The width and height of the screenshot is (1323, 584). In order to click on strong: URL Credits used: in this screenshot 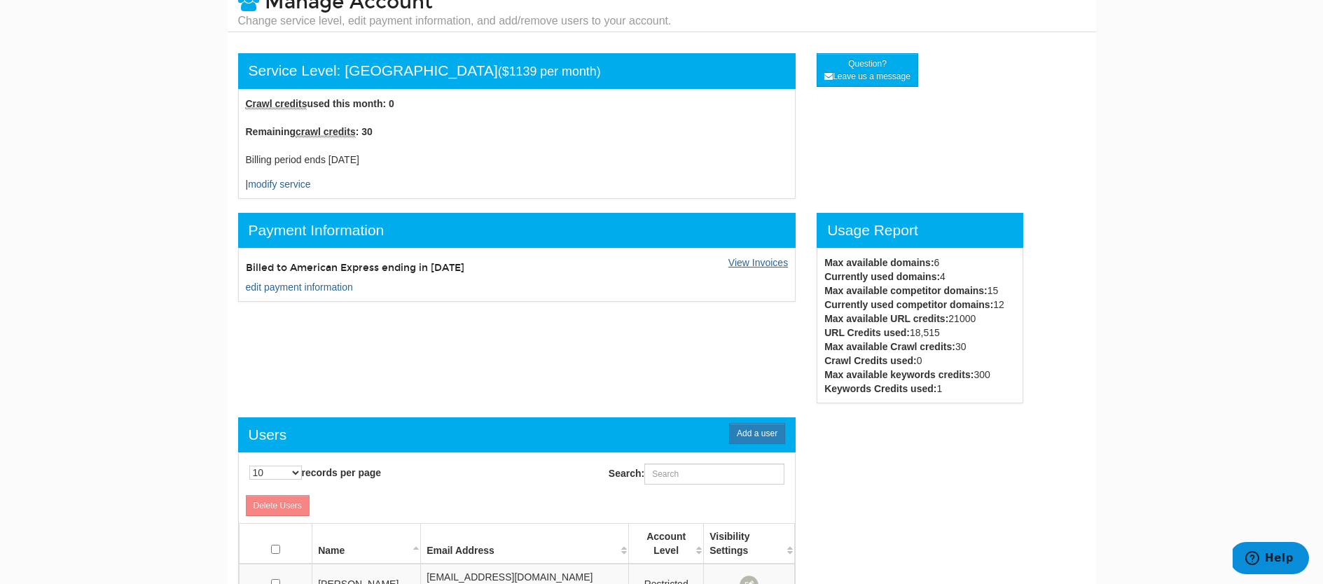, I will do `click(867, 333)`.